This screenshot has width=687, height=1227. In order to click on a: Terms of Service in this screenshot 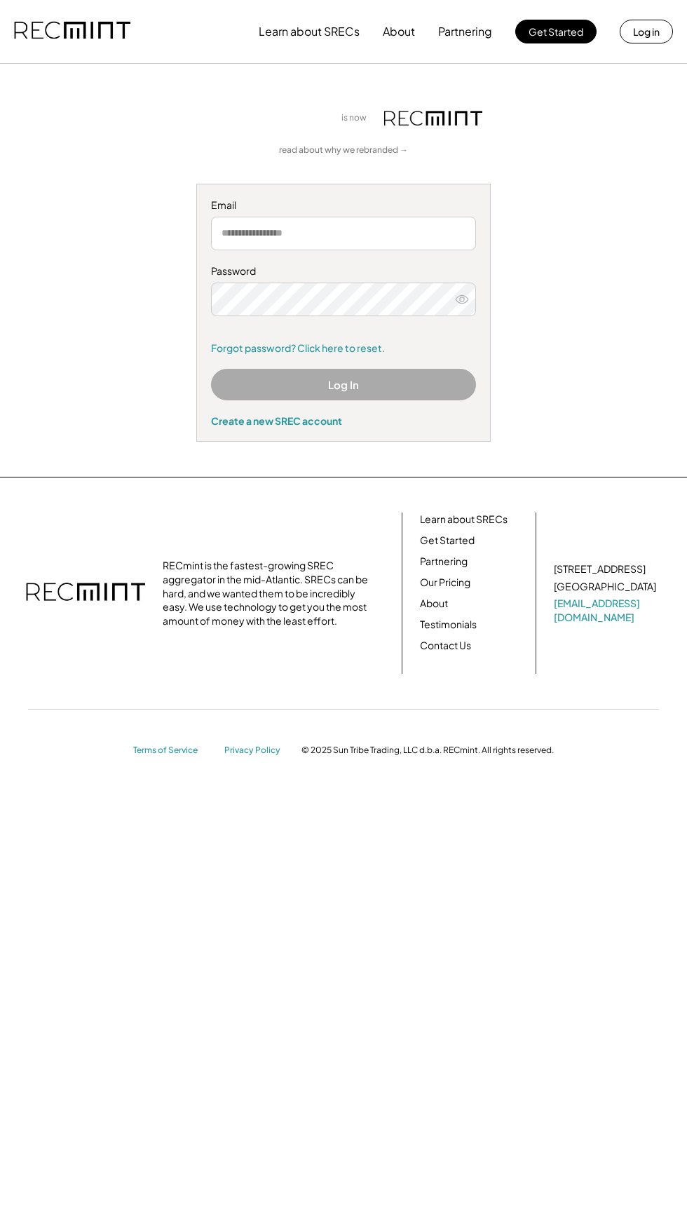, I will do `click(172, 750)`.